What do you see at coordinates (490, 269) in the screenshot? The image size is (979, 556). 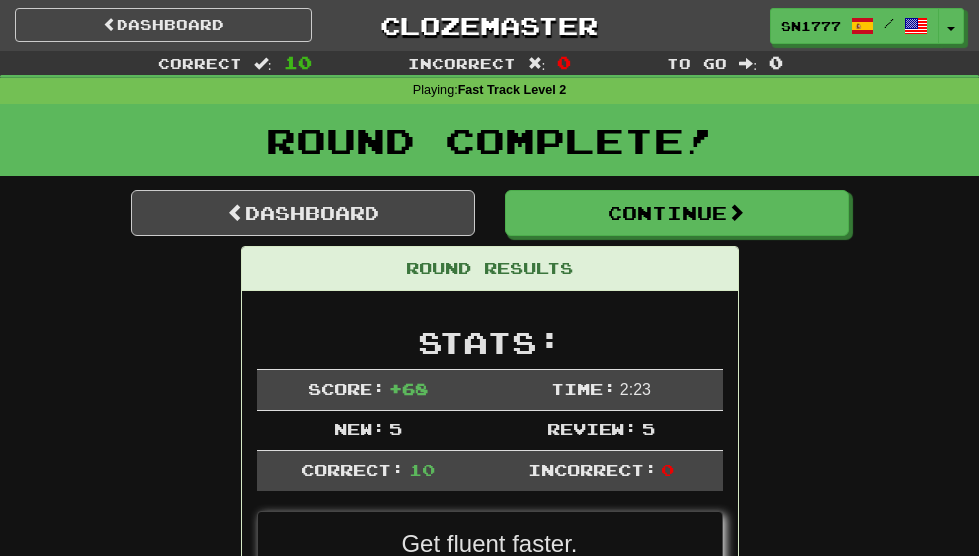 I see `div: Round Results` at bounding box center [490, 269].